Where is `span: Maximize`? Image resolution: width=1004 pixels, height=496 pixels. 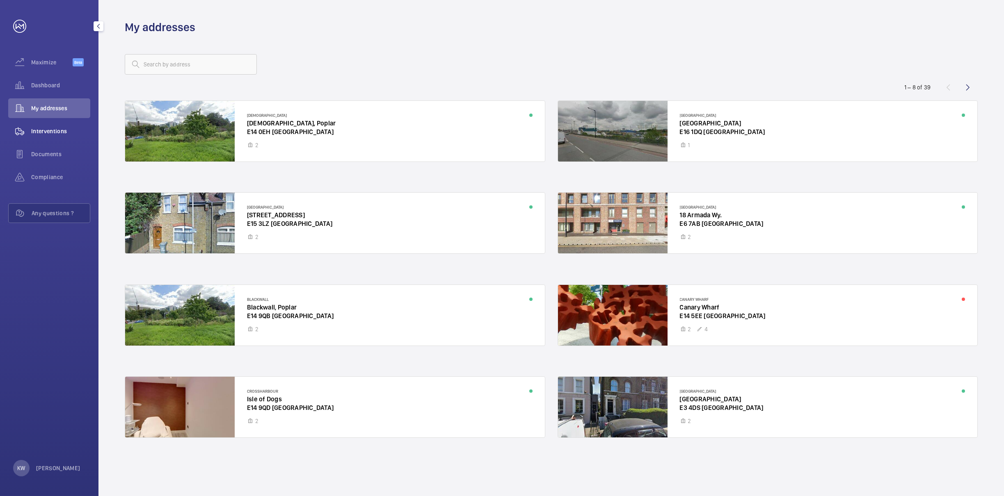
span: Maximize is located at coordinates (52, 62).